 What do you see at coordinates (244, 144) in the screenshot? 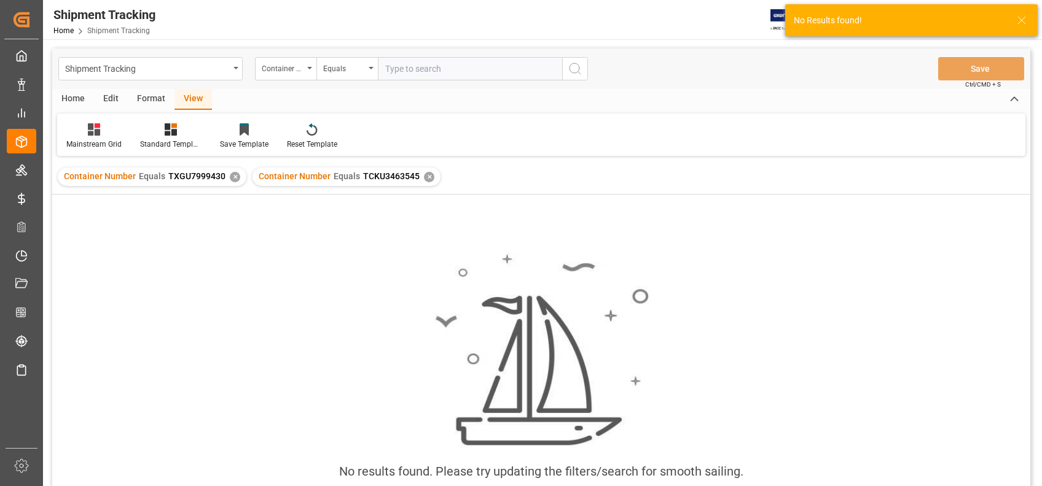
I see `div: Save Template` at bounding box center [244, 144].